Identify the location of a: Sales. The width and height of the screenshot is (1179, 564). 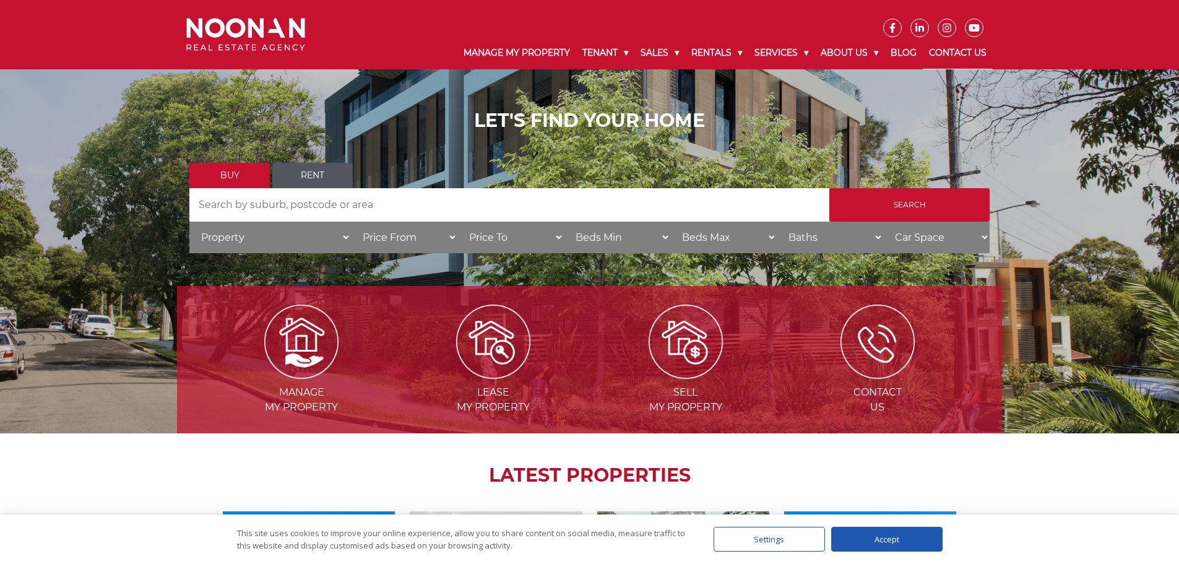
(660, 53).